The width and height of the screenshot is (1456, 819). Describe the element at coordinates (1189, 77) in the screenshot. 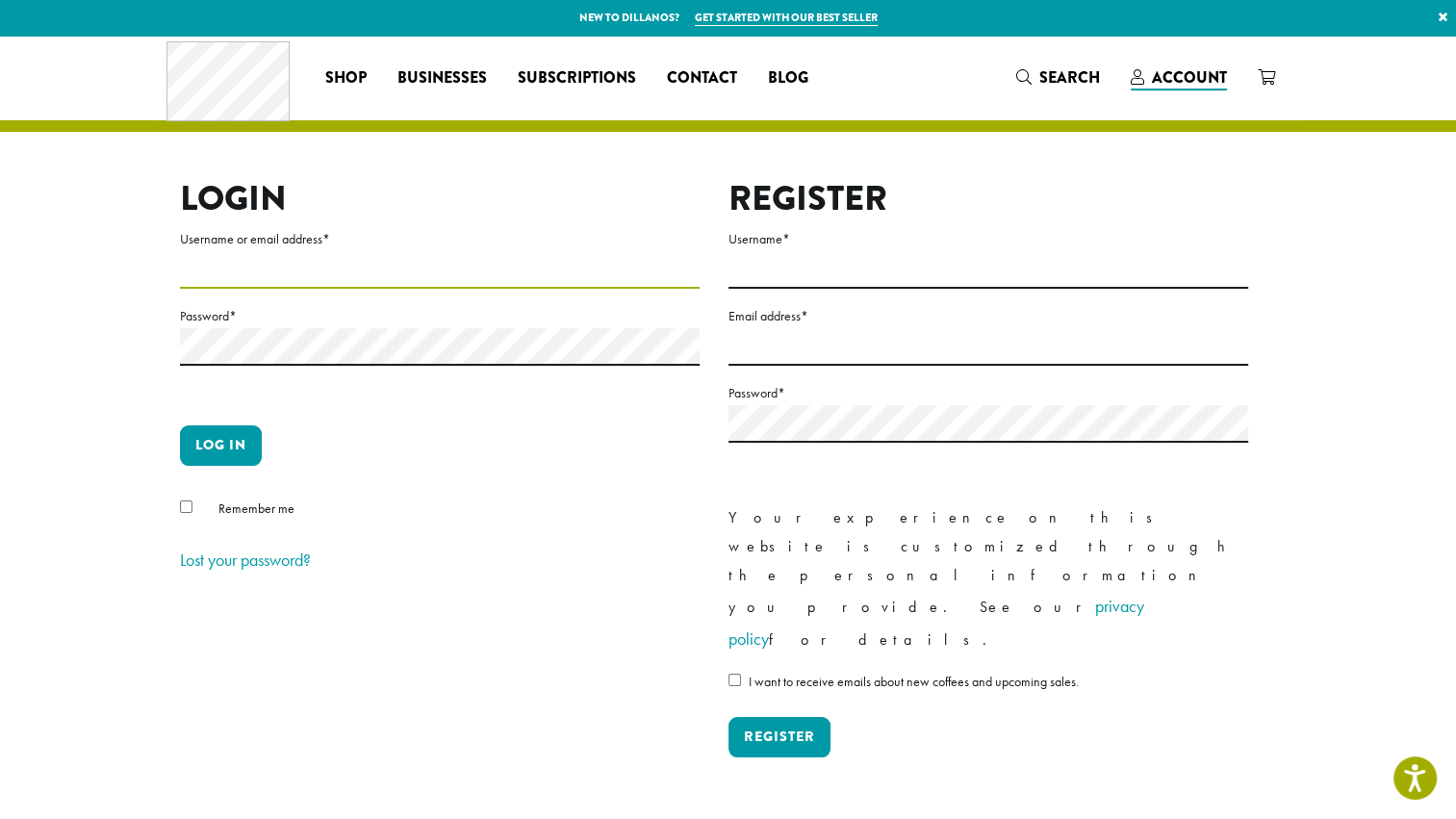

I see `span: Account` at that location.